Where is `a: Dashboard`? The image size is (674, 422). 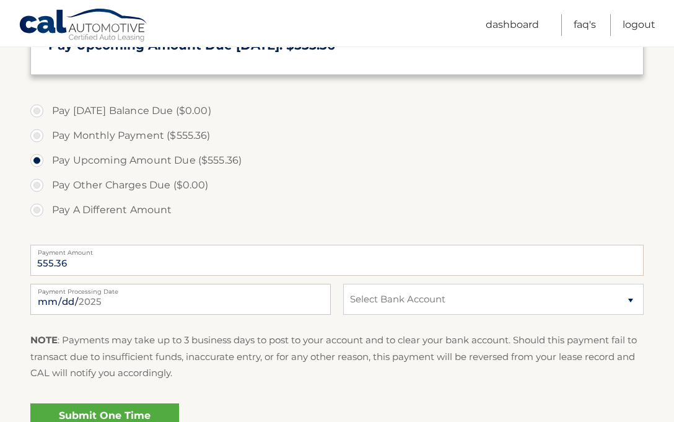
a: Dashboard is located at coordinates (512, 25).